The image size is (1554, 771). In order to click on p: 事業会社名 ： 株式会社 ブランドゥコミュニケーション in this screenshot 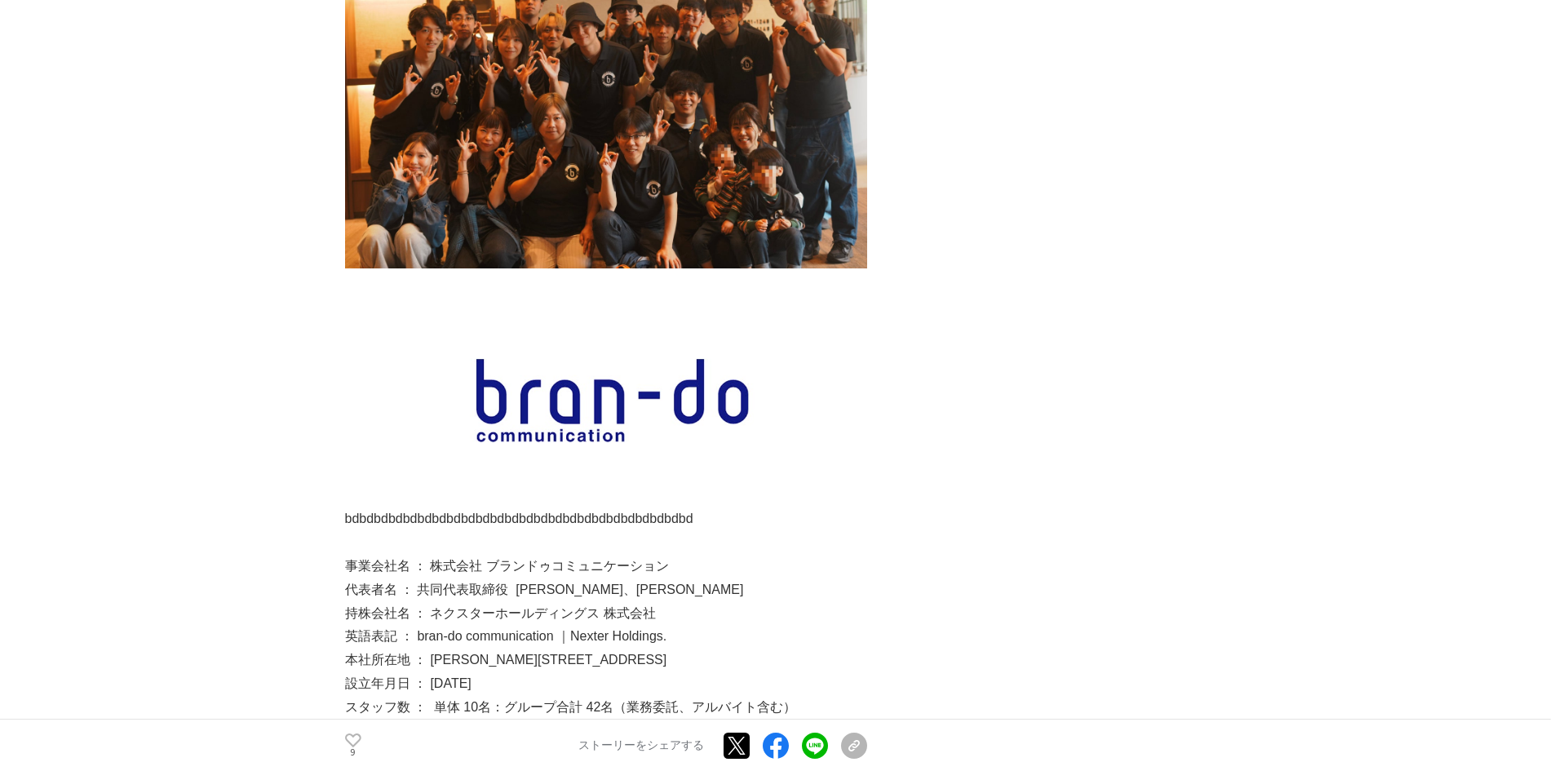, I will do `click(606, 566)`.